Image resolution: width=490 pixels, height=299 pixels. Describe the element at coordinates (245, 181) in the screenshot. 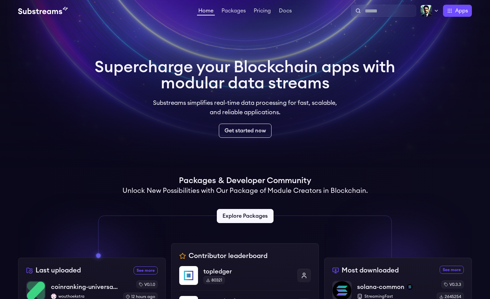

I see `h1: Packages & Developer Community` at that location.